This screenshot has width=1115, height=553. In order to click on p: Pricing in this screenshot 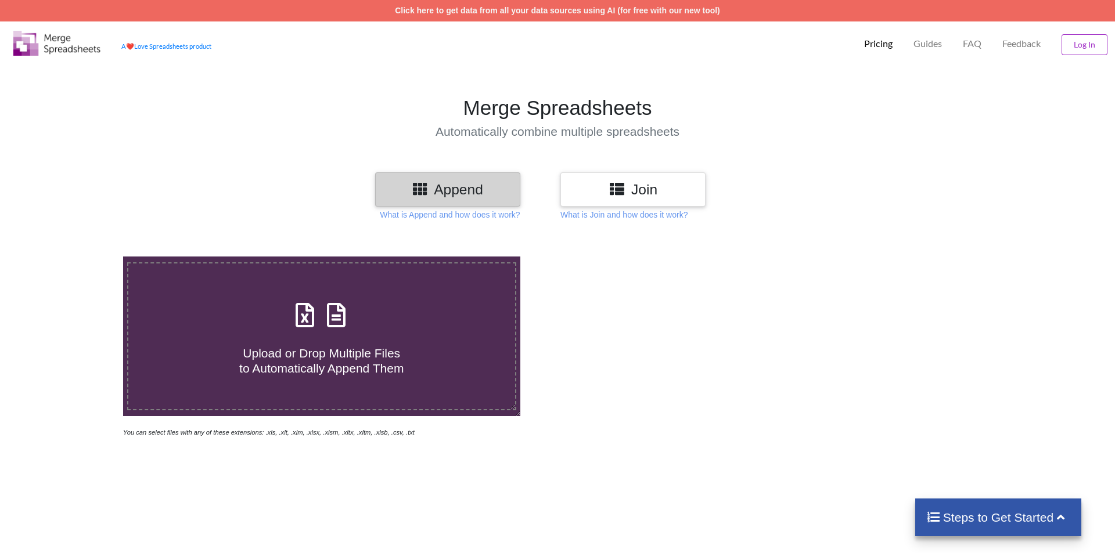, I will do `click(878, 44)`.